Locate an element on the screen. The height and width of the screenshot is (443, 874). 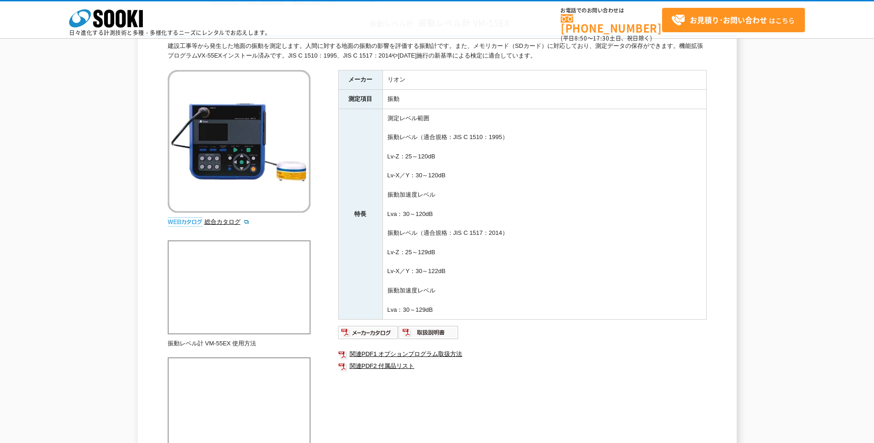
img: 取扱説明書 is located at coordinates (428, 332).